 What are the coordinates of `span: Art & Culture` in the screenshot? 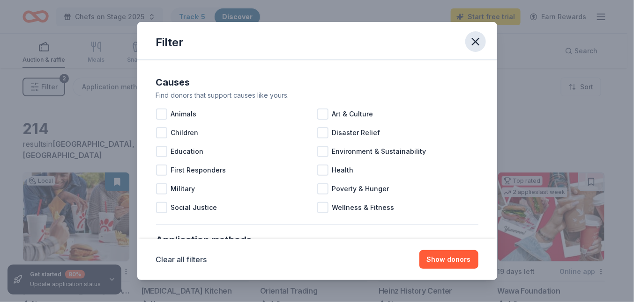 It's located at (353, 114).